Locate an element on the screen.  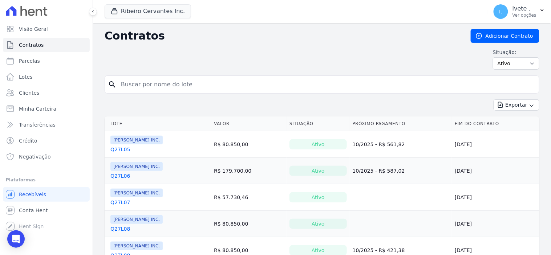
a: Q27L05 is located at coordinates (120, 150).